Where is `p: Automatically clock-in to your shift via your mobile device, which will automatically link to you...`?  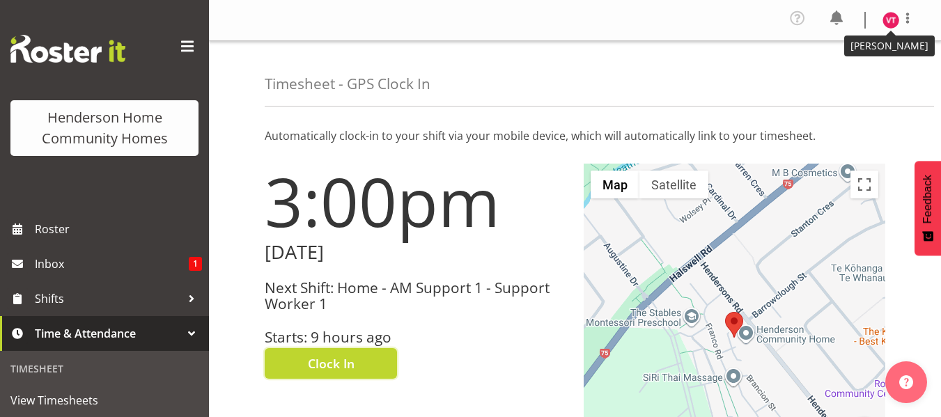
p: Automatically clock-in to your shift via your mobile device, which will automatically link to you... is located at coordinates (575, 136).